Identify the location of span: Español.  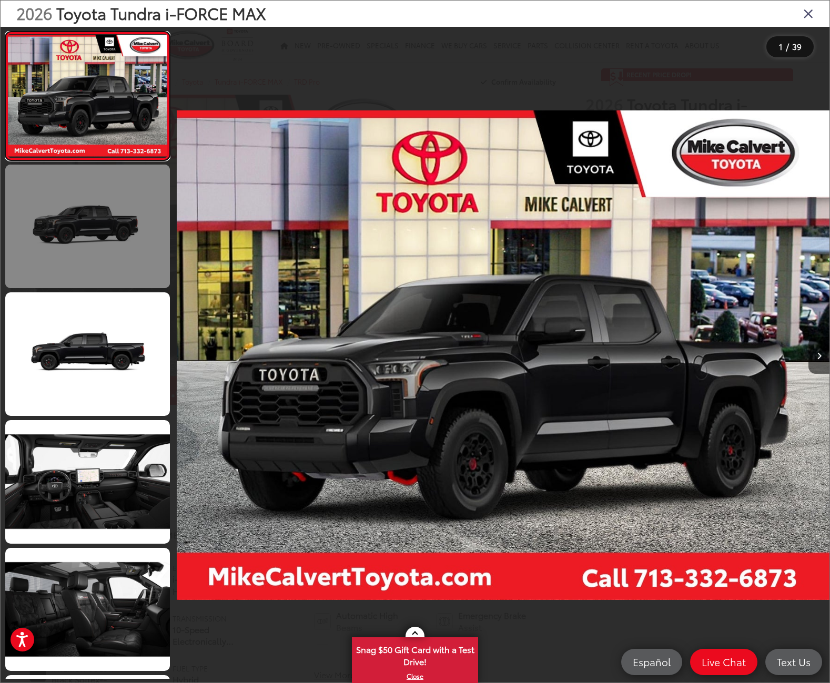
(652, 662).